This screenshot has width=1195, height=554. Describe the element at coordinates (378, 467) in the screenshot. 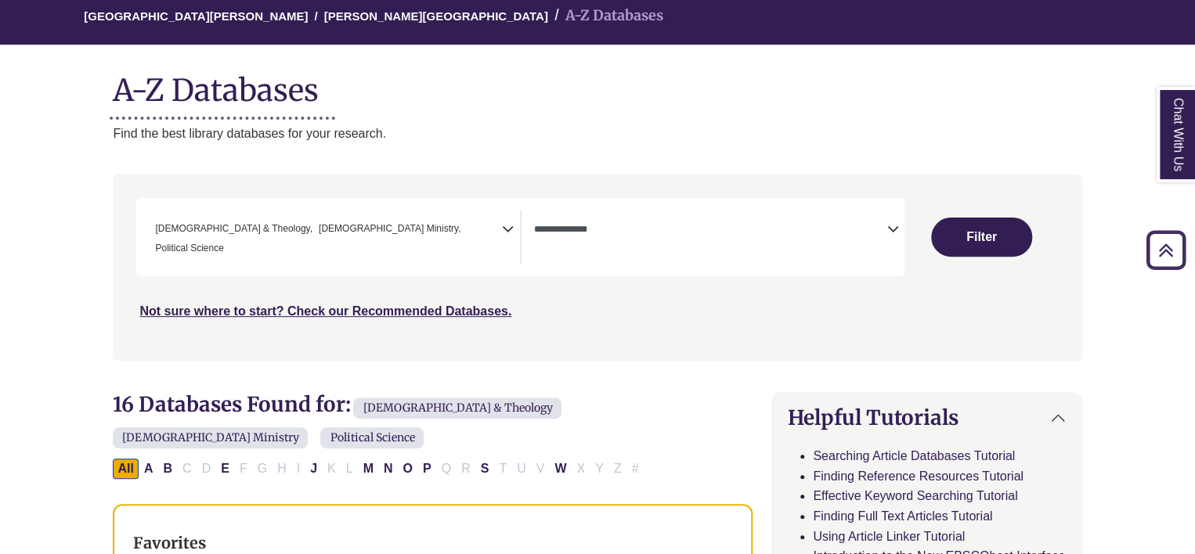

I see `div: Alpha-list to filter by first letter of database name` at that location.